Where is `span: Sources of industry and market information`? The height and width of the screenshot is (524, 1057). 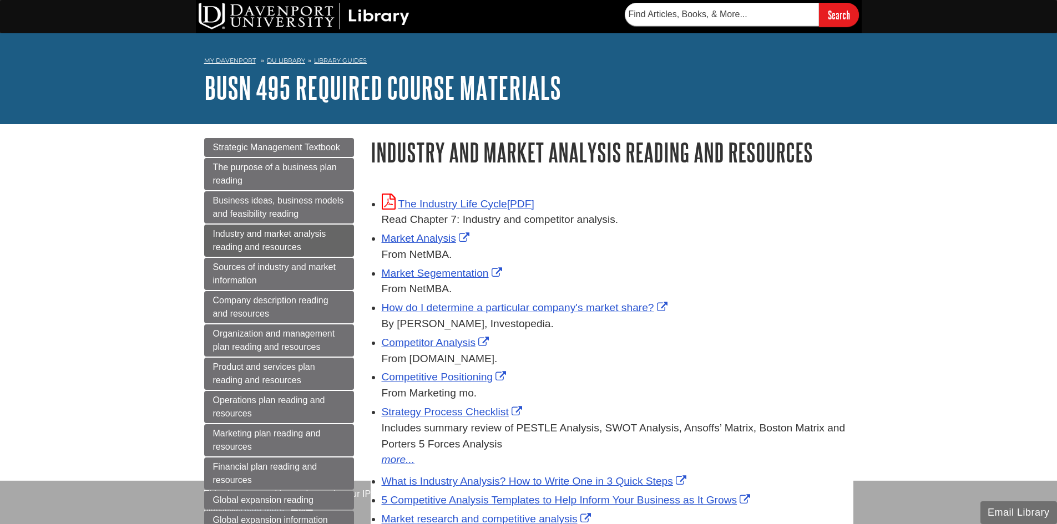 span: Sources of industry and market information is located at coordinates (274, 273).